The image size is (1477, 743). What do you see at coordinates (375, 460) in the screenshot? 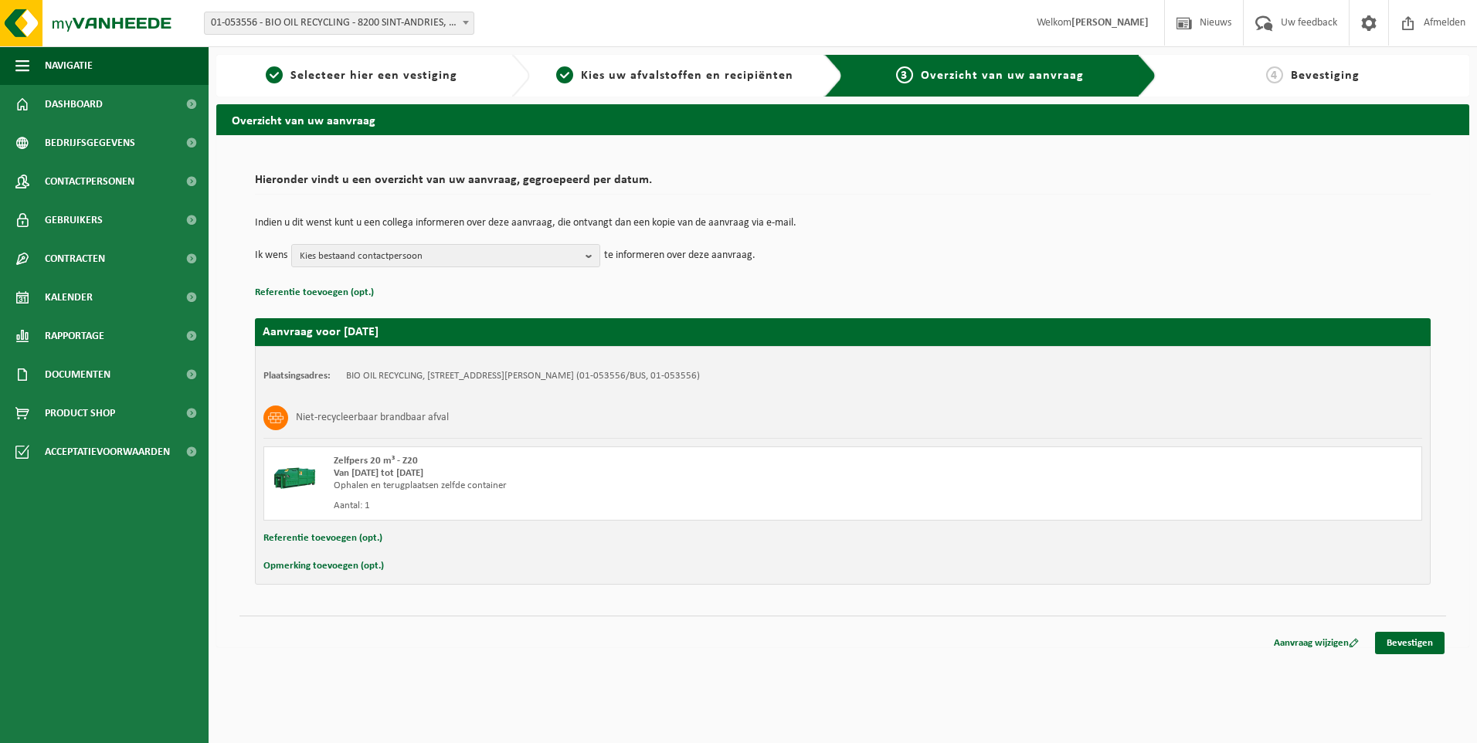
I see `span: Zelfpers 20 m³ - Z20` at bounding box center [375, 460].